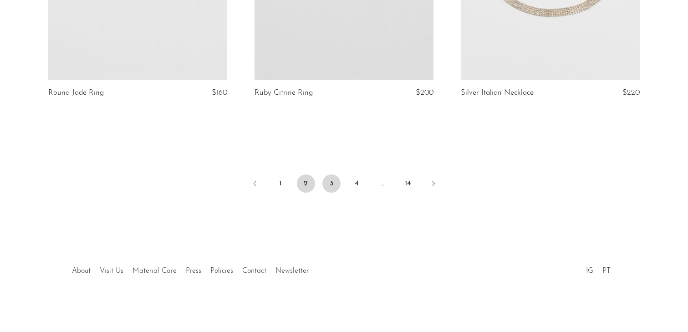 Image resolution: width=688 pixels, height=332 pixels. Describe the element at coordinates (254, 271) in the screenshot. I see `a: Contact` at that location.